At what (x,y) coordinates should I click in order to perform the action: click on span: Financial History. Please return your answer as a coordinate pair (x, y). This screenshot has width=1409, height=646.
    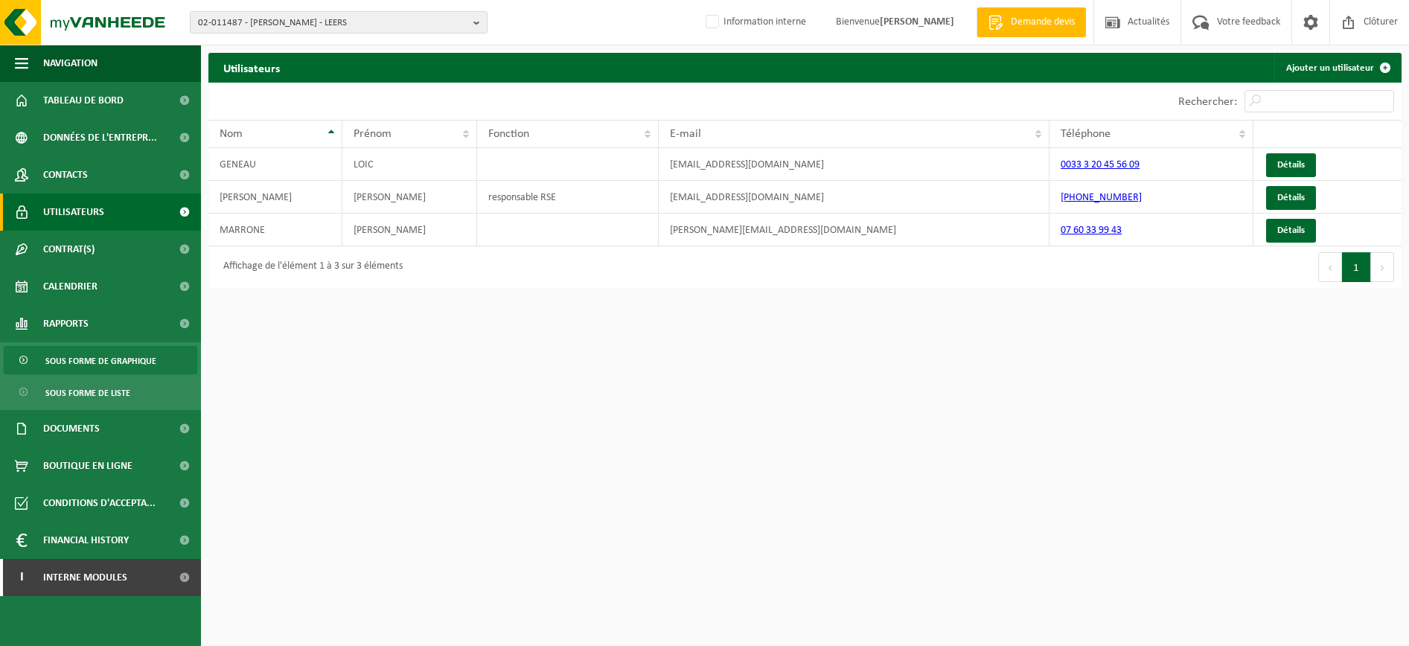
    Looking at the image, I should click on (86, 541).